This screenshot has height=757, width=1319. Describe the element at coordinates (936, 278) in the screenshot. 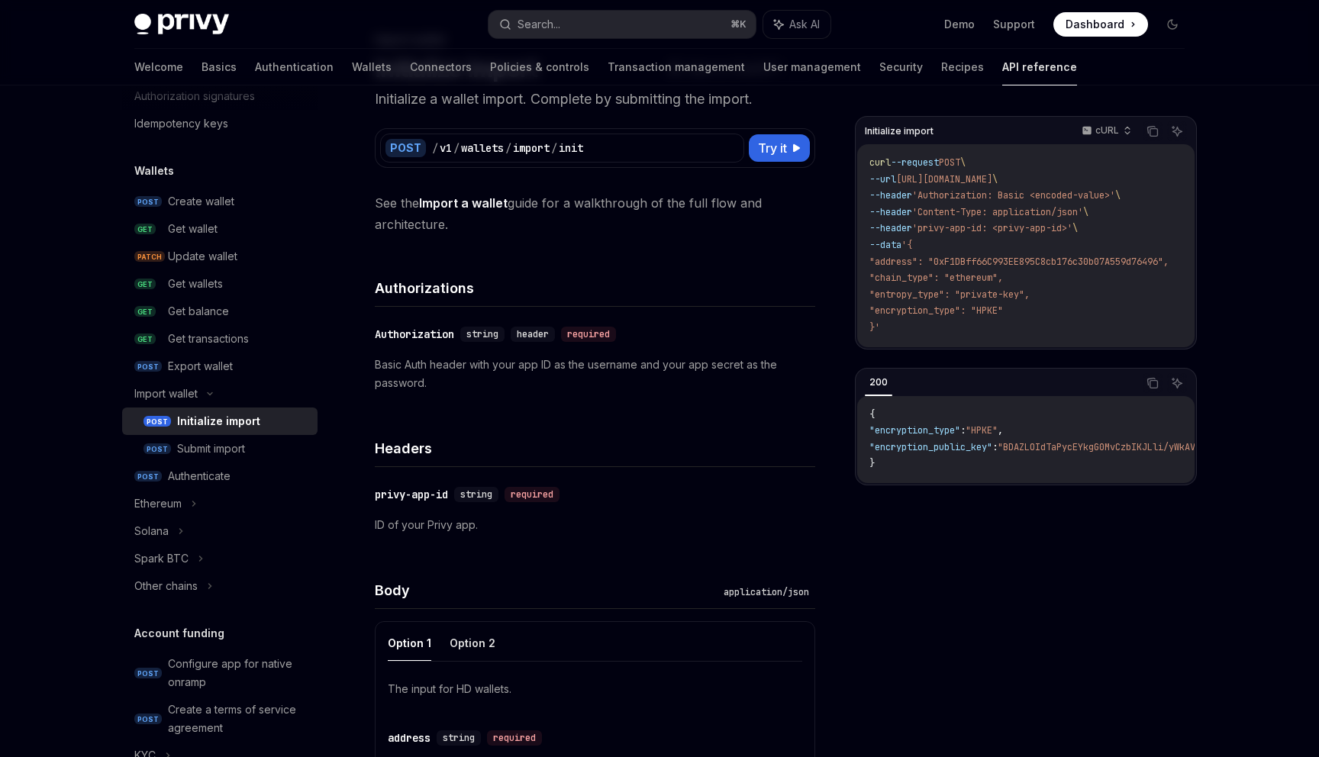

I see `span: "chain_type": "ethereum",` at that location.